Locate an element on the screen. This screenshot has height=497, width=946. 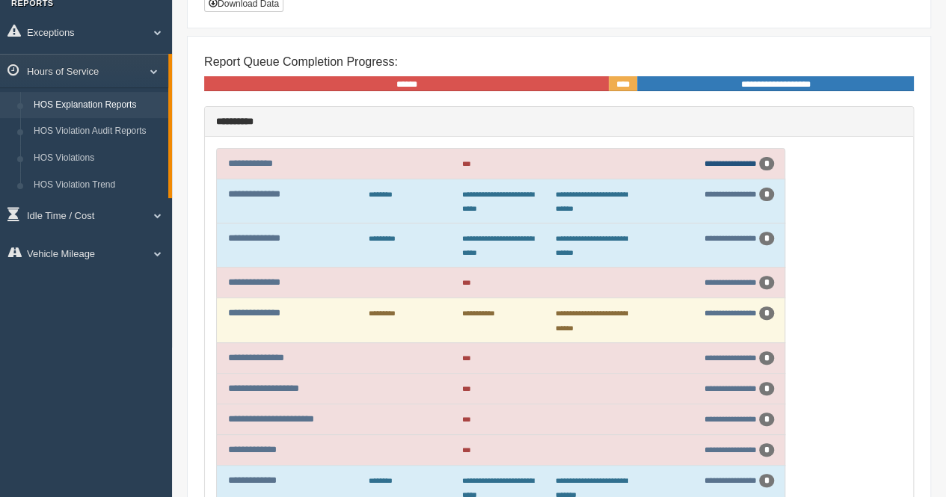
a: HOS Violations is located at coordinates (97, 159).